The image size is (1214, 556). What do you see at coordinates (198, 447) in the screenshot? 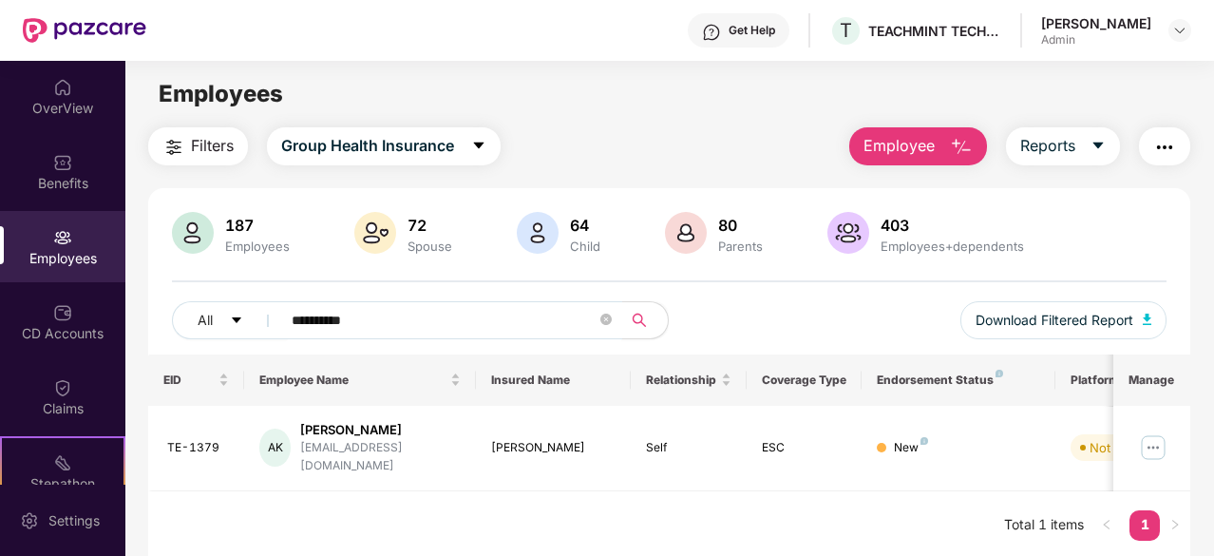
I see `div: TE-1379` at bounding box center [198, 447].